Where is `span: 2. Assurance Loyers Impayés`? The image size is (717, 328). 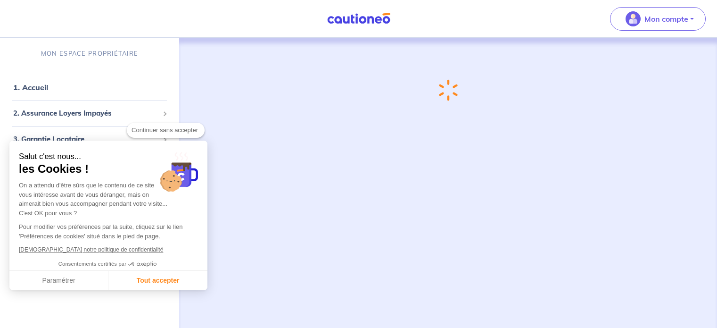
span: 2. Assurance Loyers Impayés is located at coordinates (86, 113).